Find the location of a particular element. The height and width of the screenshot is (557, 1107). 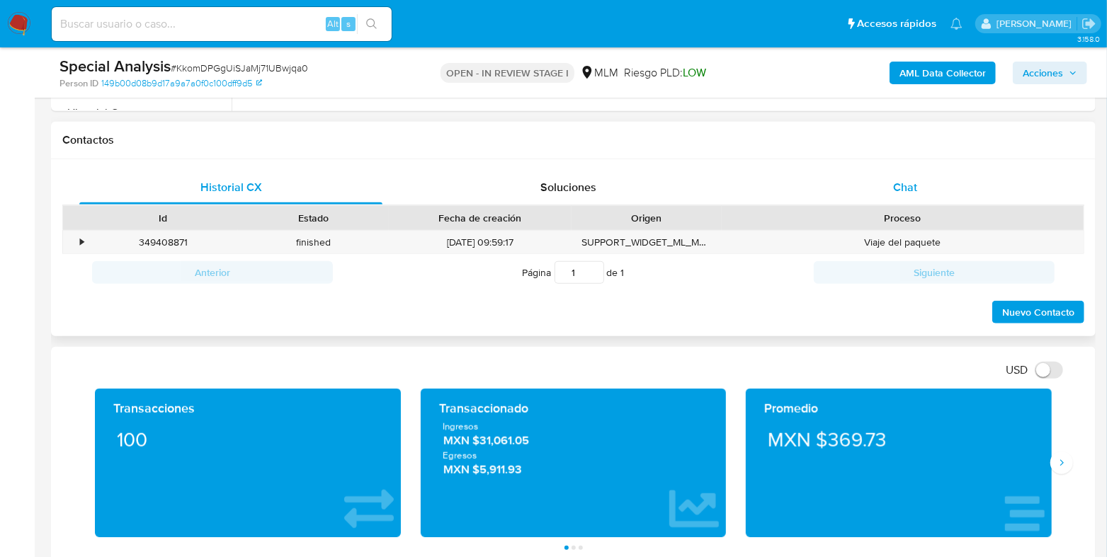

button: Anterior is located at coordinates (212, 273).